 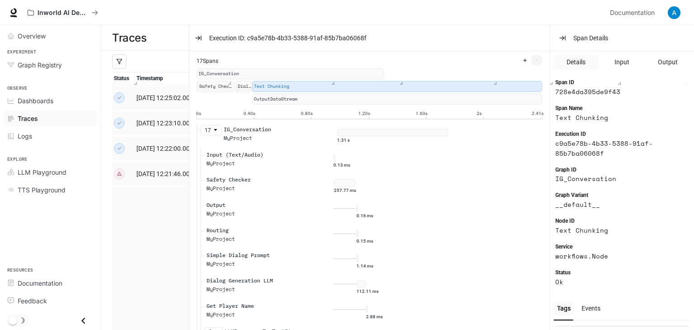 What do you see at coordinates (123, 78) in the screenshot?
I see `span: Status` at bounding box center [123, 78].